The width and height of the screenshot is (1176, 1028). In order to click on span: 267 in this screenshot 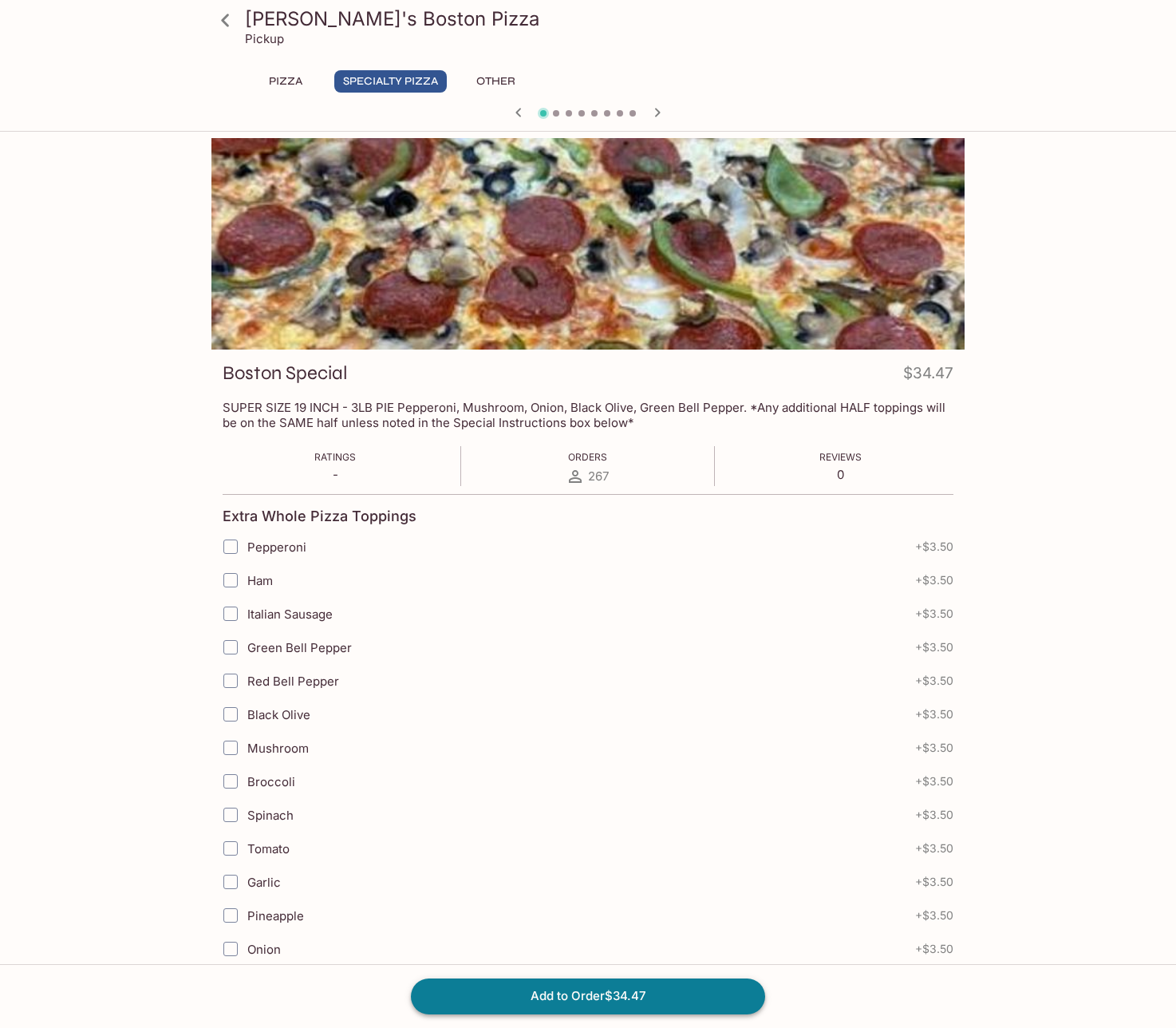, I will do `click(599, 476)`.